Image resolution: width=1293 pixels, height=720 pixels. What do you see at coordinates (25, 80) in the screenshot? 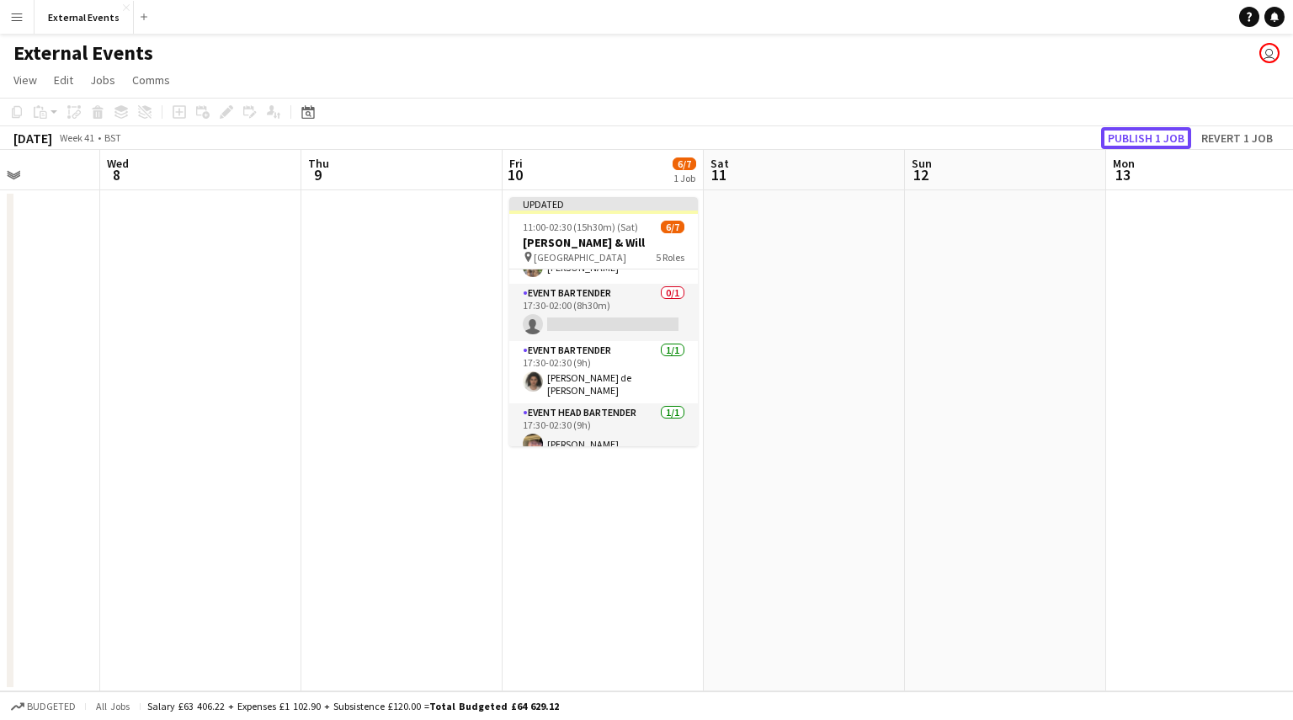
I see `a: View` at bounding box center [25, 80].